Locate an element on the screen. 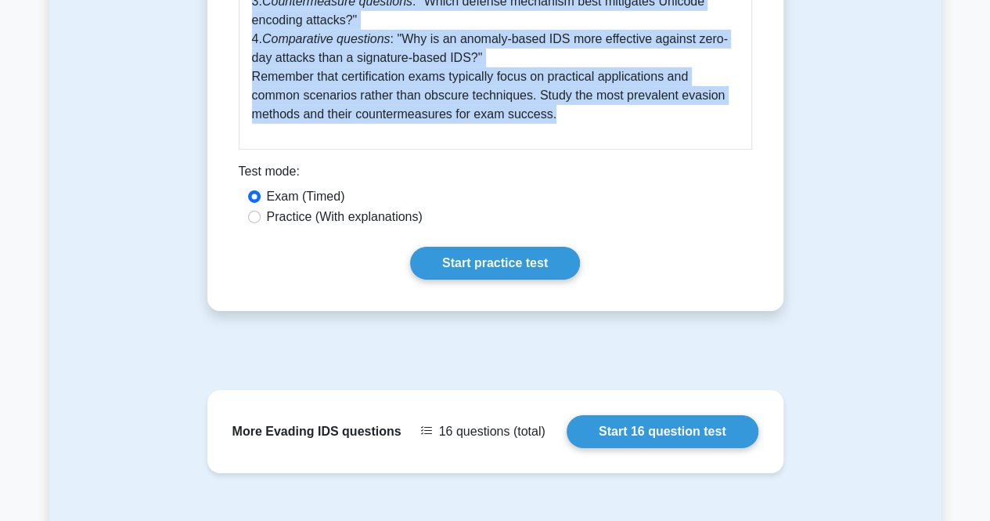 The height and width of the screenshot is (521, 990). div: Test mode: is located at coordinates (495, 175).